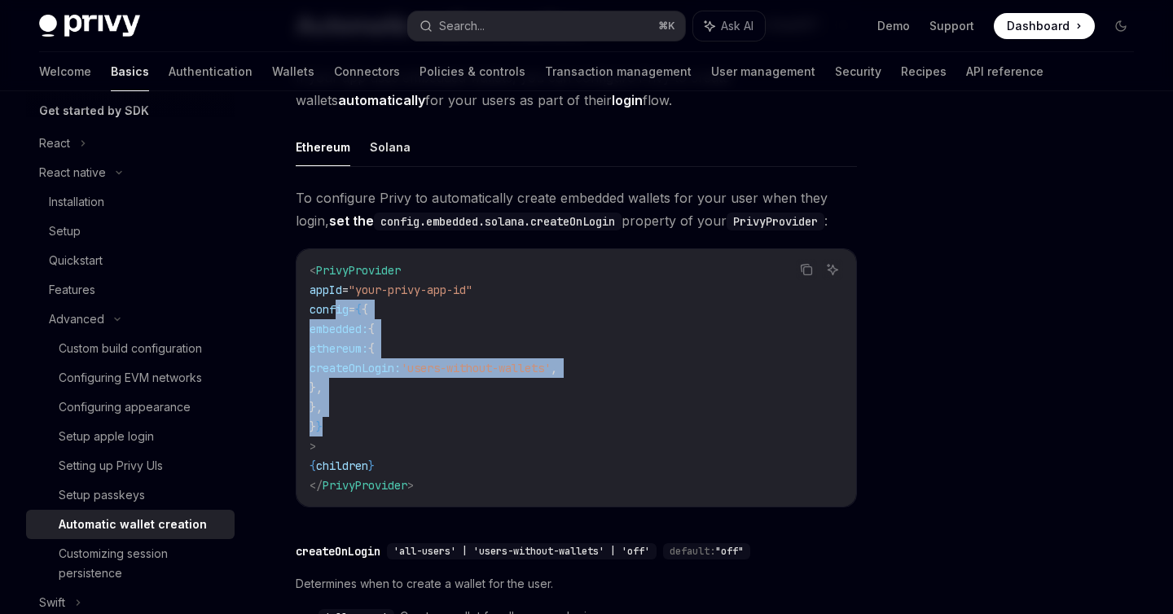  What do you see at coordinates (77, 202) in the screenshot?
I see `div: Installation` at bounding box center [77, 202].